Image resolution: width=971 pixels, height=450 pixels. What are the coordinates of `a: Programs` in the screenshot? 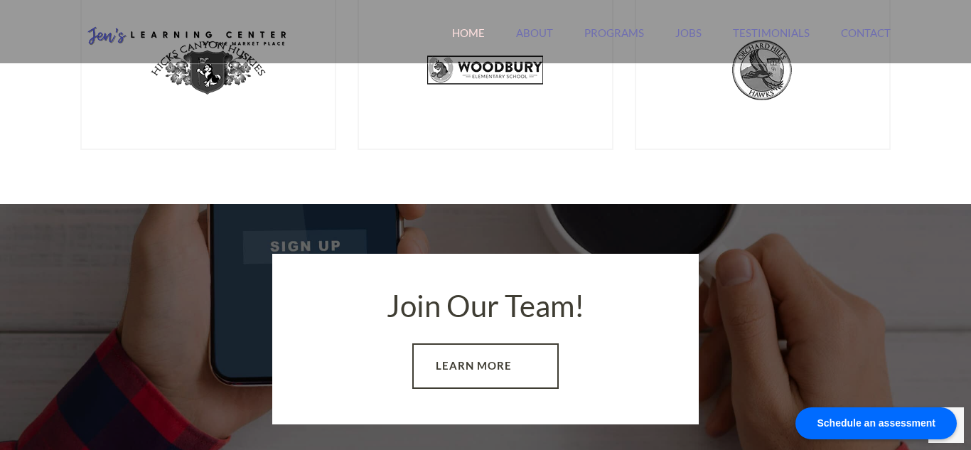 It's located at (614, 41).